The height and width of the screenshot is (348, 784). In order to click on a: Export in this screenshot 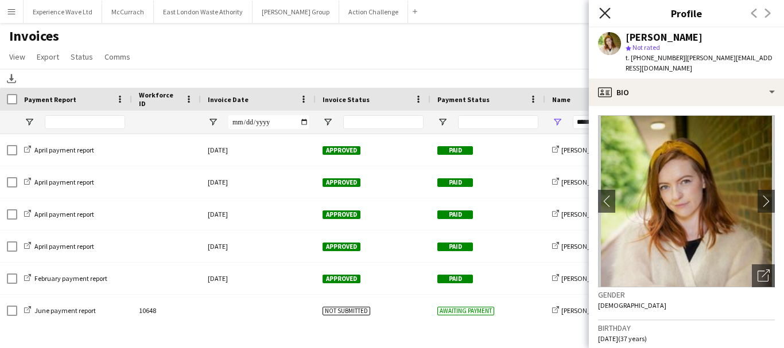, I will do `click(48, 57)`.